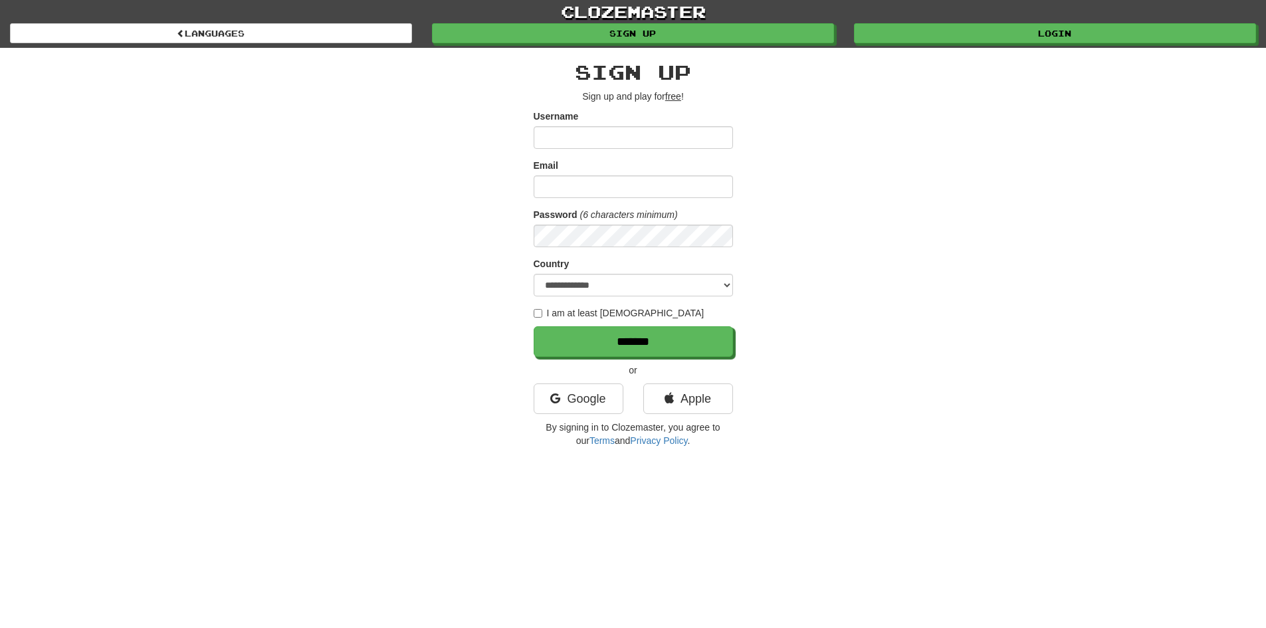 The width and height of the screenshot is (1266, 628). I want to click on label: Email, so click(546, 166).